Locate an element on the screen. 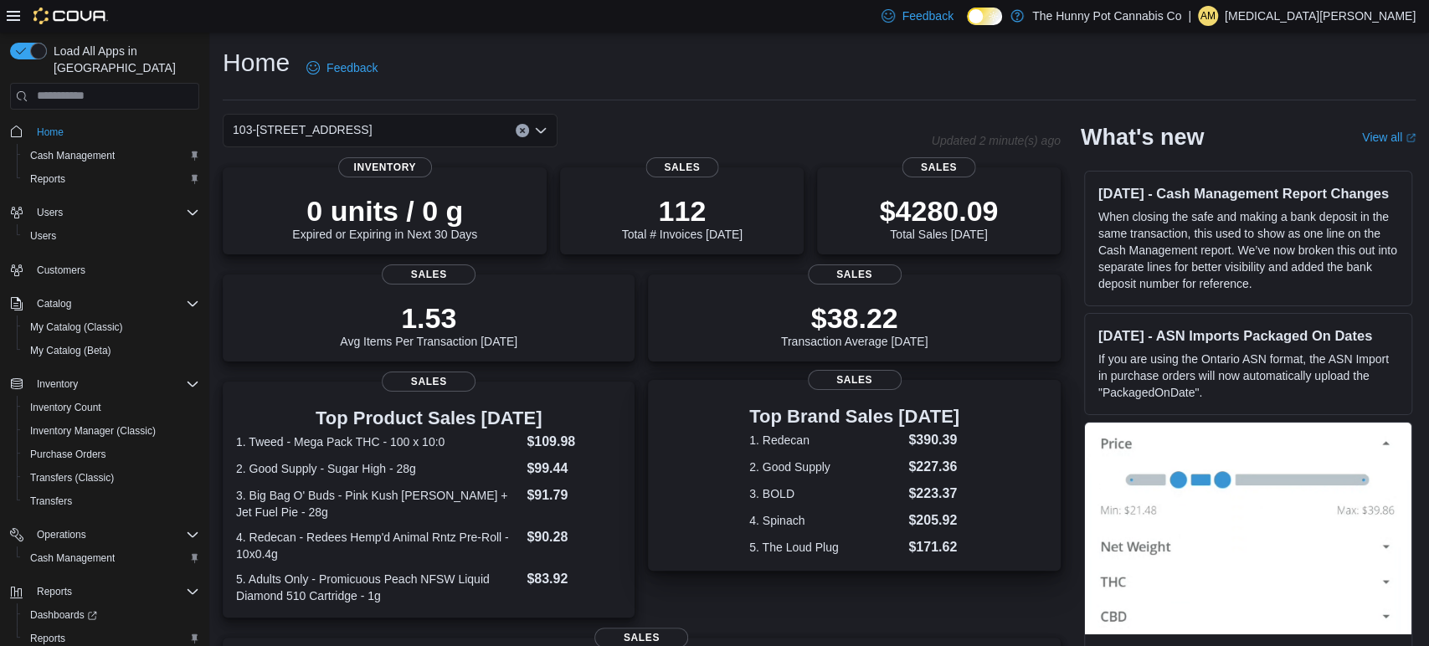  button: Transfers (Classic) is located at coordinates (111, 478).